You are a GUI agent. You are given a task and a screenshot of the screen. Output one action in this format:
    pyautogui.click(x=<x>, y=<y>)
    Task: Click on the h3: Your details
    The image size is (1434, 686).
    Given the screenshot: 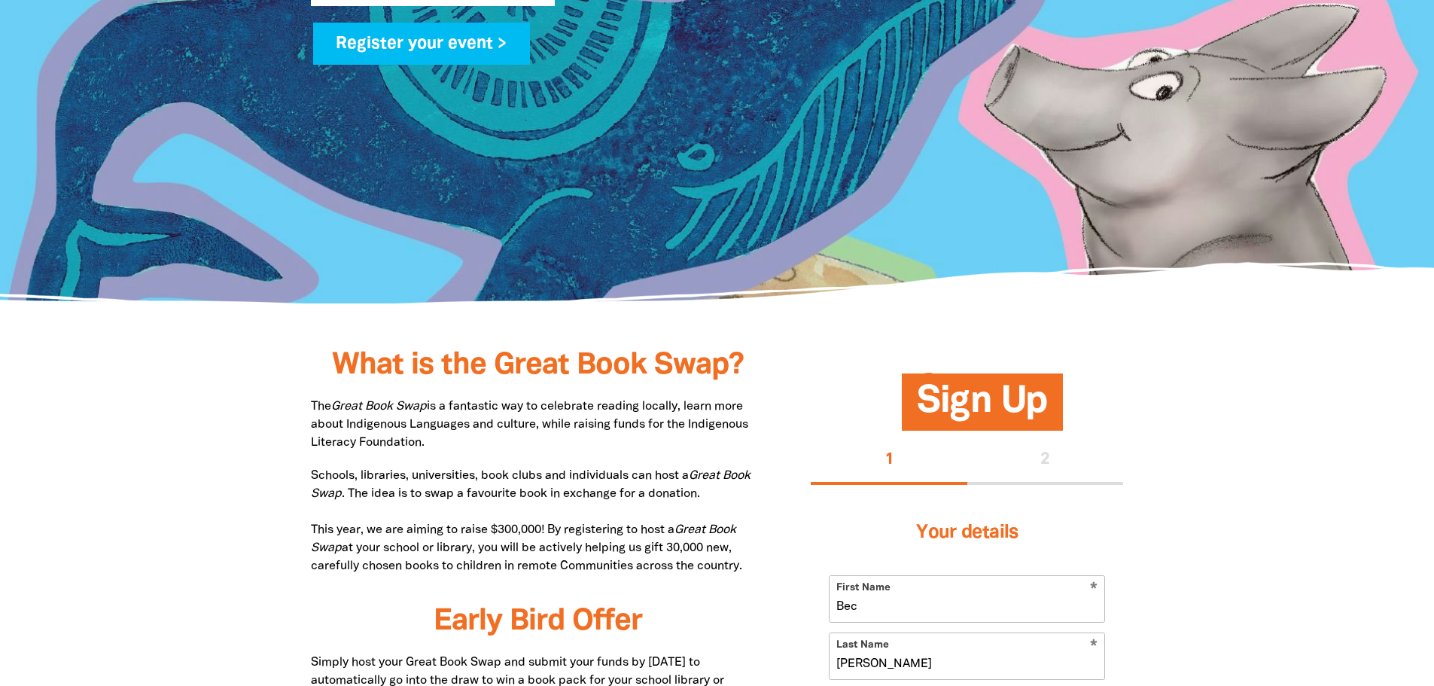 What is the action you would take?
    pyautogui.click(x=967, y=533)
    